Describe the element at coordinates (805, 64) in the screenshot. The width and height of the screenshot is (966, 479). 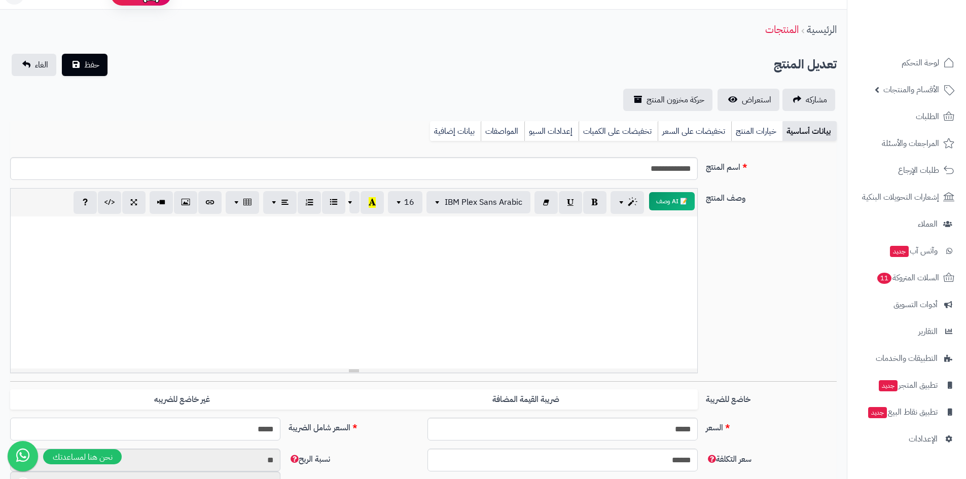
I see `h2: تعديل المنتج` at that location.